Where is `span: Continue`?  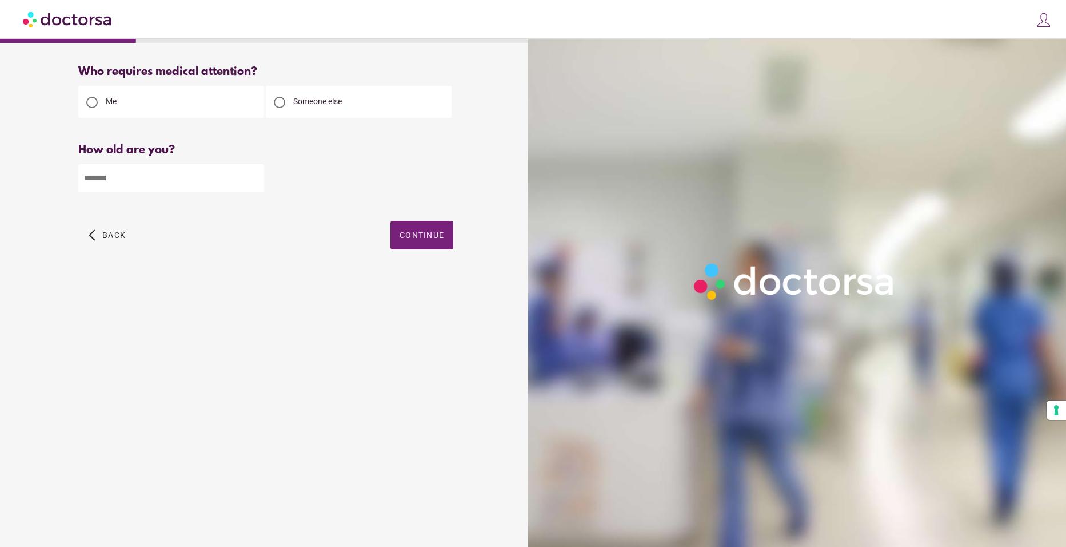
span: Continue is located at coordinates (422, 235).